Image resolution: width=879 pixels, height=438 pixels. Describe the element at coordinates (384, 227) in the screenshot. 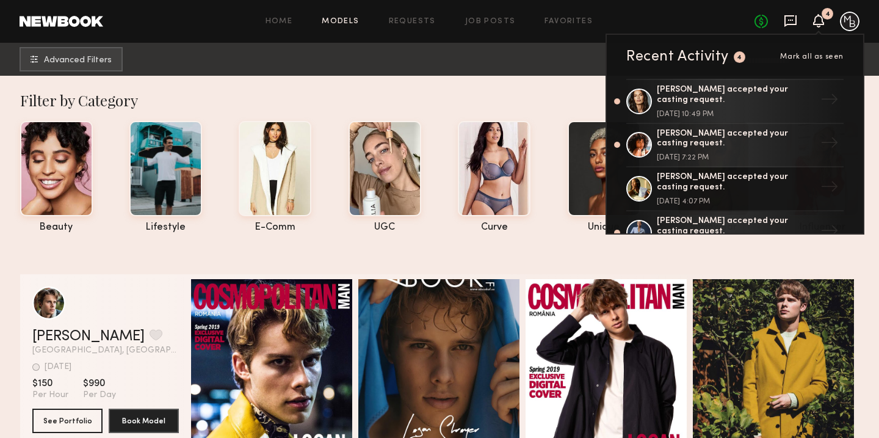

I see `div: UGC` at that location.